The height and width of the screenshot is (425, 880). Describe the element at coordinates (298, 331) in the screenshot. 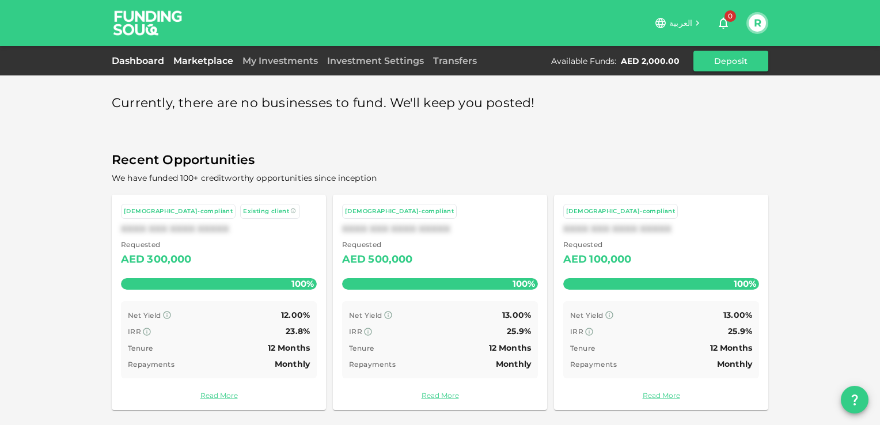

I see `span: 23.8%` at that location.